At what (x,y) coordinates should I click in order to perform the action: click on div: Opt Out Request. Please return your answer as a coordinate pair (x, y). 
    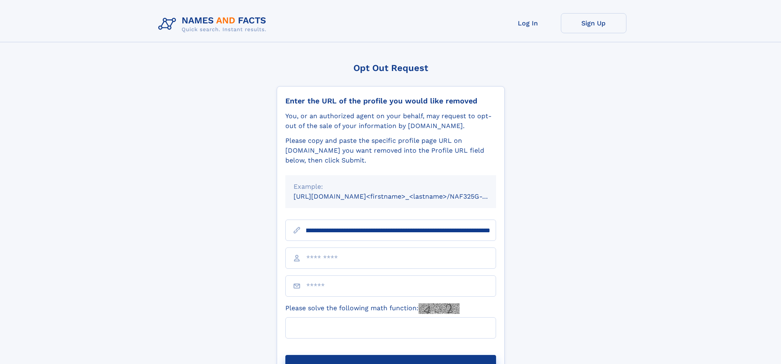
    Looking at the image, I should click on (391, 68).